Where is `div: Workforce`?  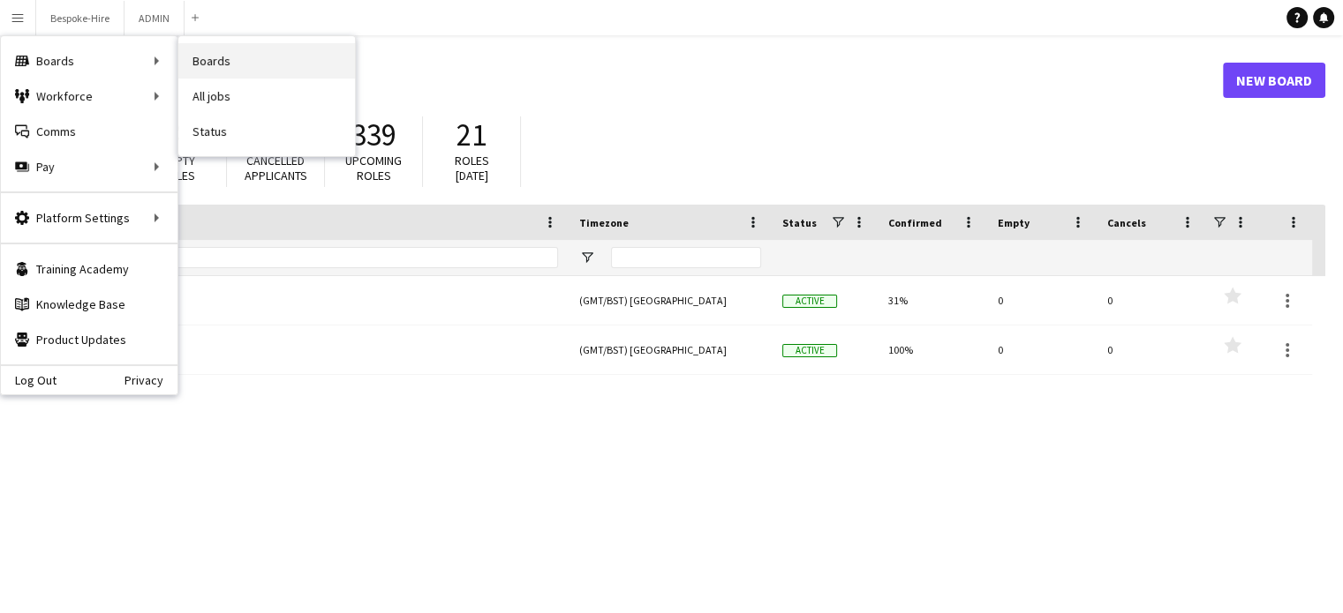 div: Workforce is located at coordinates (89, 96).